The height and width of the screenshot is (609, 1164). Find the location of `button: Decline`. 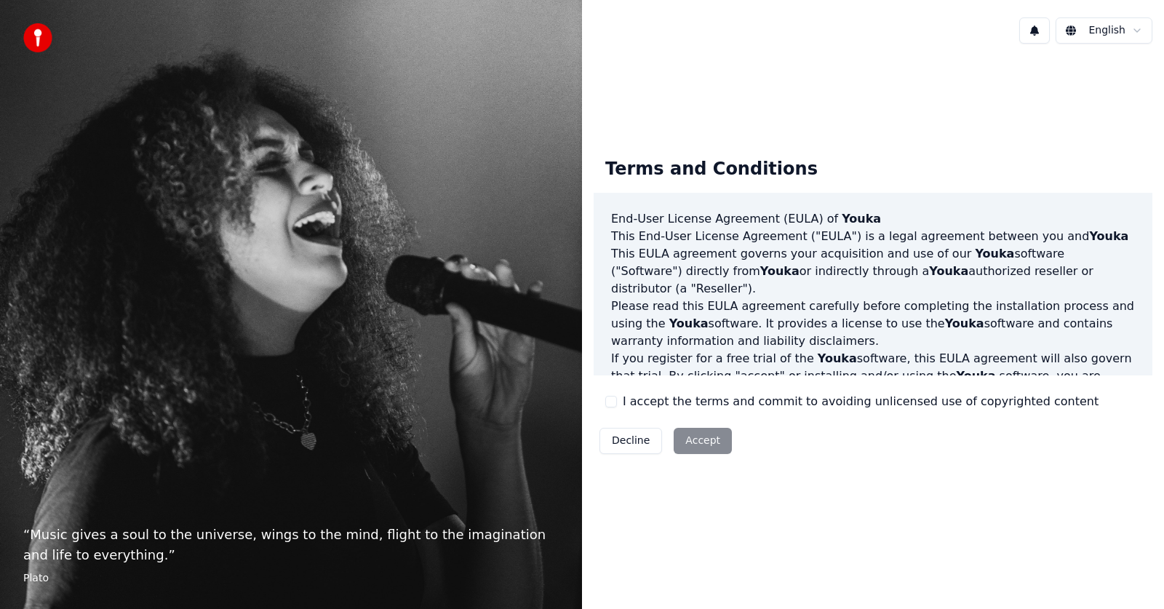

button: Decline is located at coordinates (631, 441).